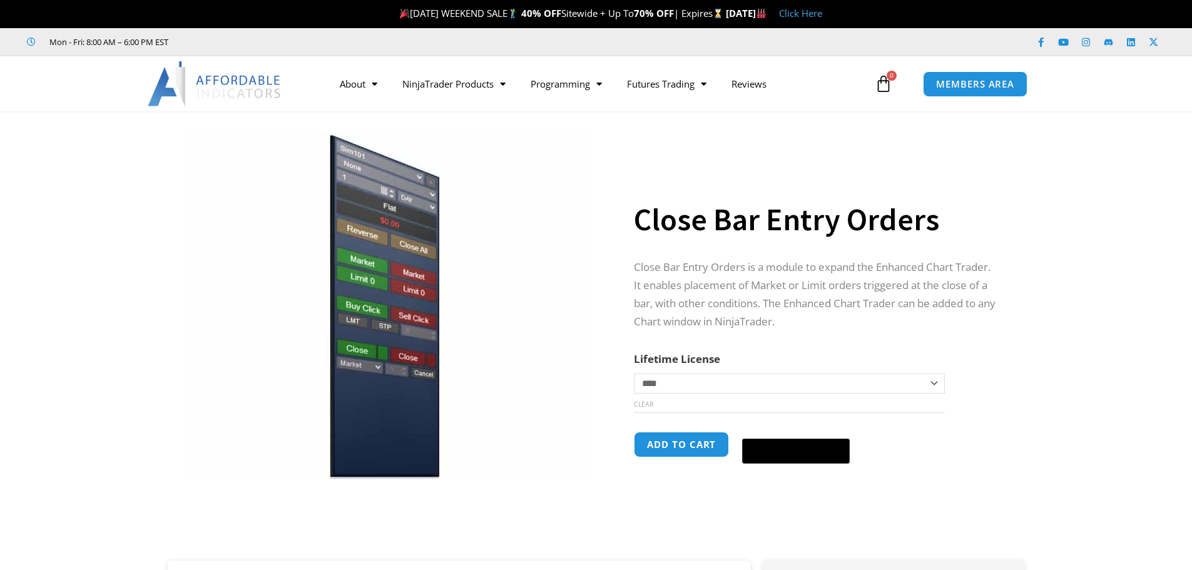 The width and height of the screenshot is (1192, 570). What do you see at coordinates (107, 42) in the screenshot?
I see `span: Mon - Fri: 8:00 AM – 6:00 PM EST` at bounding box center [107, 42].